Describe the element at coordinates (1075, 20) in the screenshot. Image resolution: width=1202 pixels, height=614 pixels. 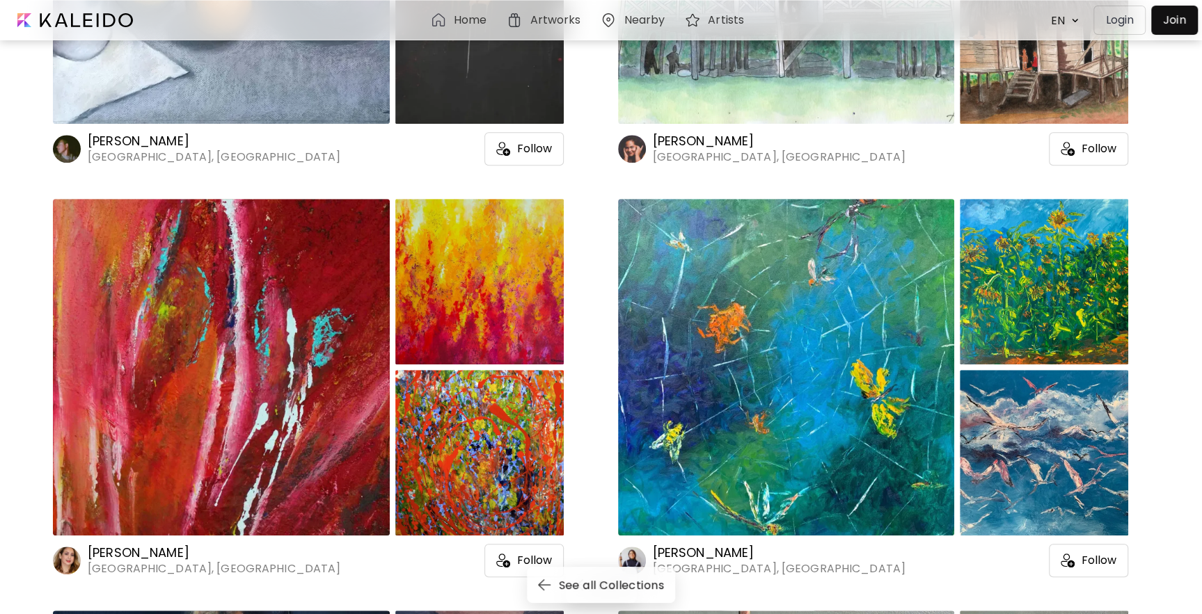
I see `img: arrow down` at that location.